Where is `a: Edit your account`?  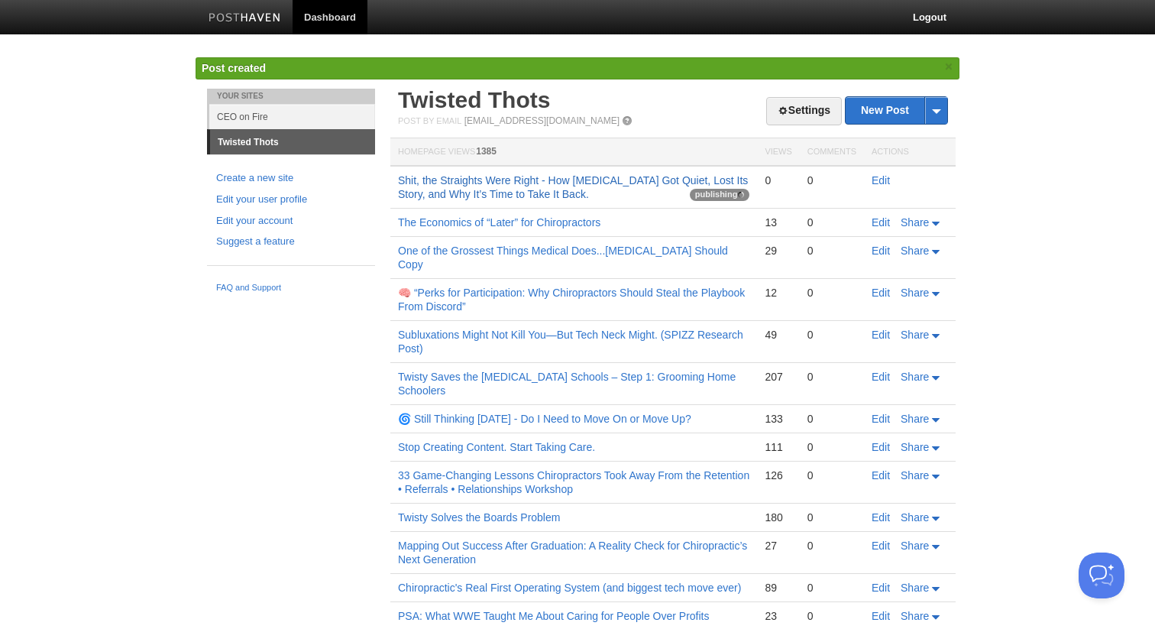 a: Edit your account is located at coordinates (291, 221).